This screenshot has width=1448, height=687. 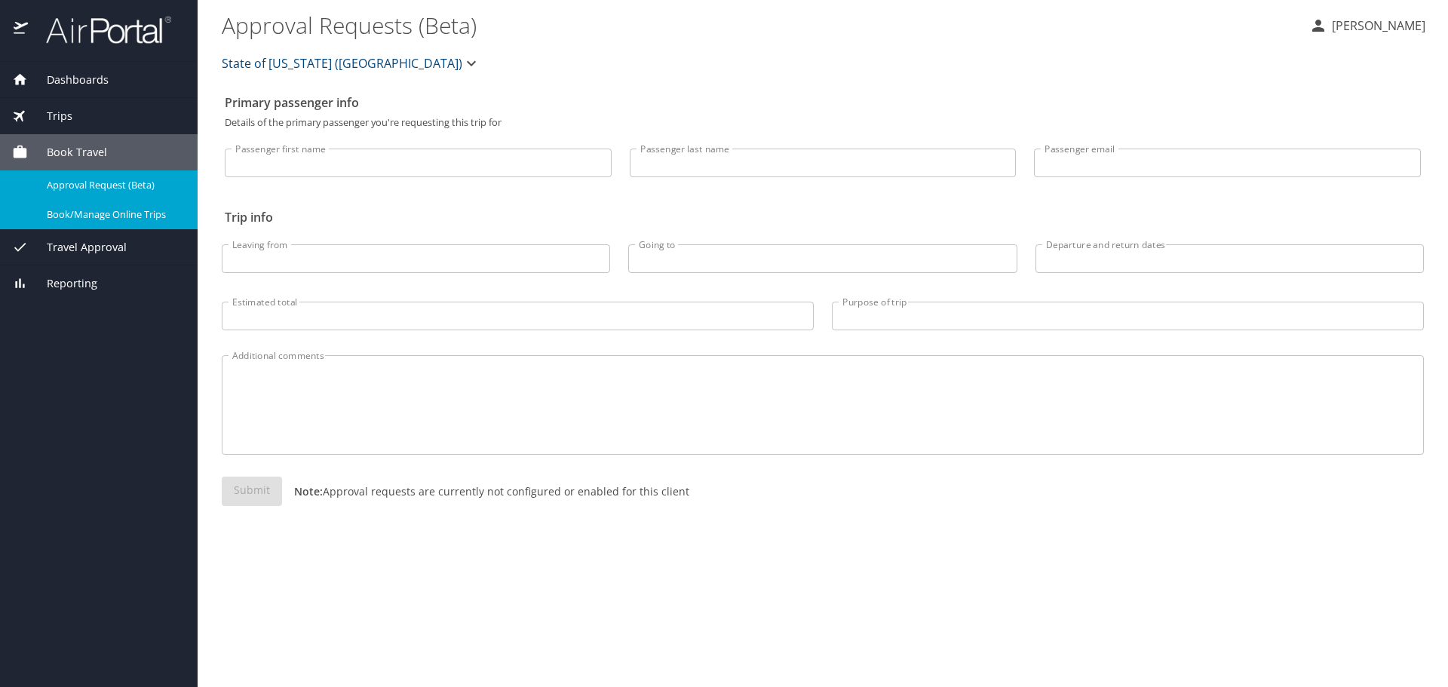 I want to click on img: airportal-logo.png, so click(x=100, y=29).